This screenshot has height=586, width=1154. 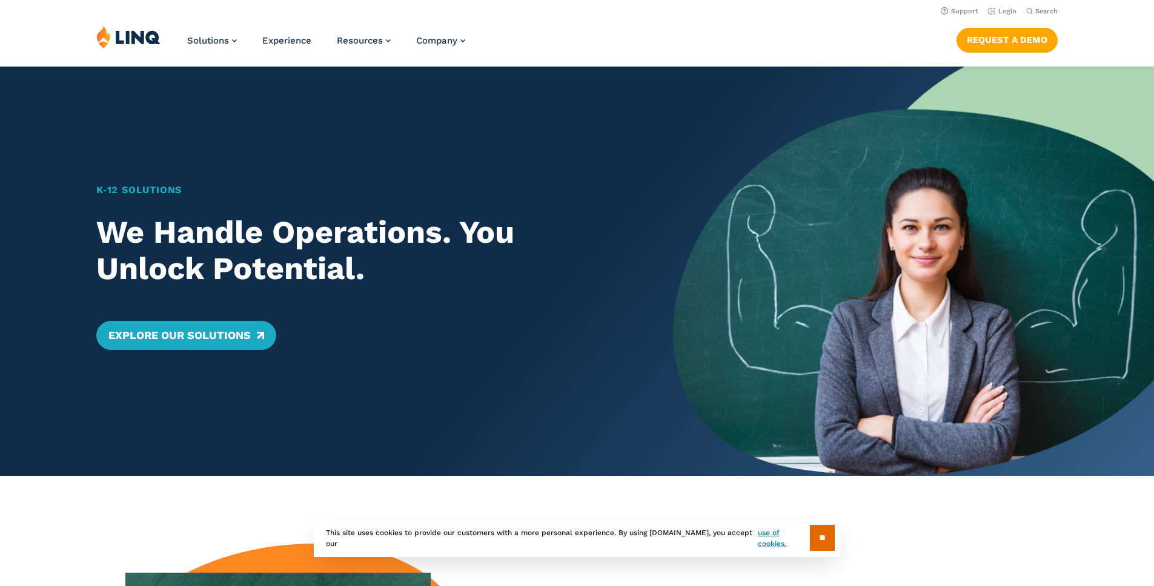 What do you see at coordinates (326, 45) in the screenshot?
I see `nav: Primary Navigation` at bounding box center [326, 45].